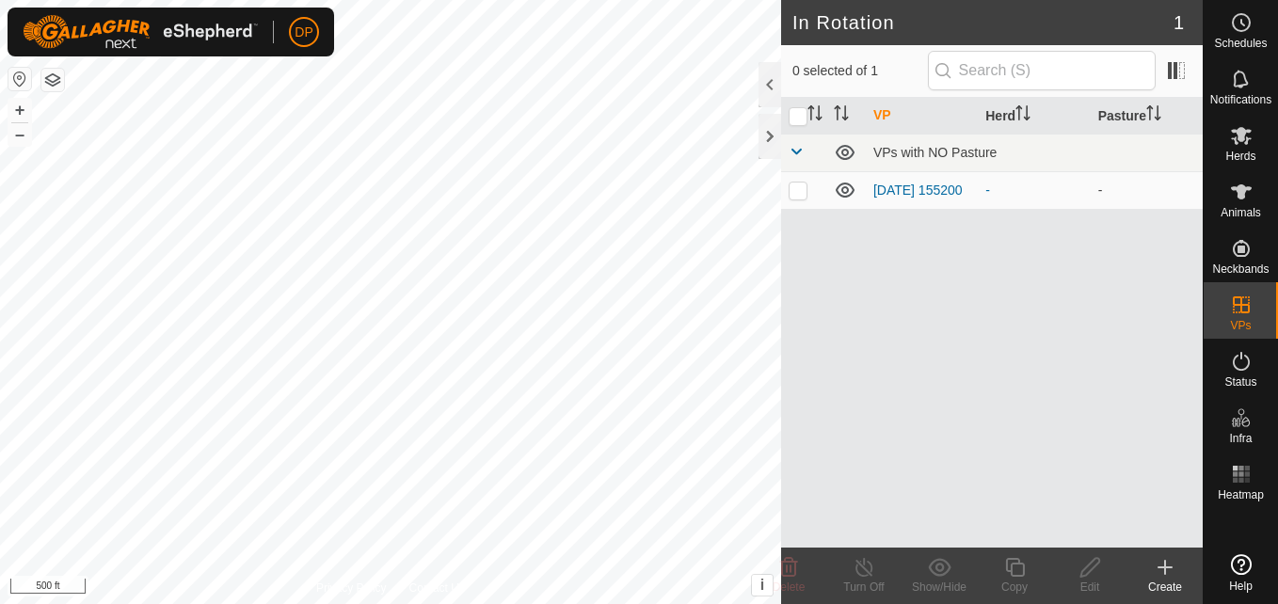 Image resolution: width=1278 pixels, height=604 pixels. What do you see at coordinates (1014, 587) in the screenshot?
I see `div: Copy` at bounding box center [1014, 587].